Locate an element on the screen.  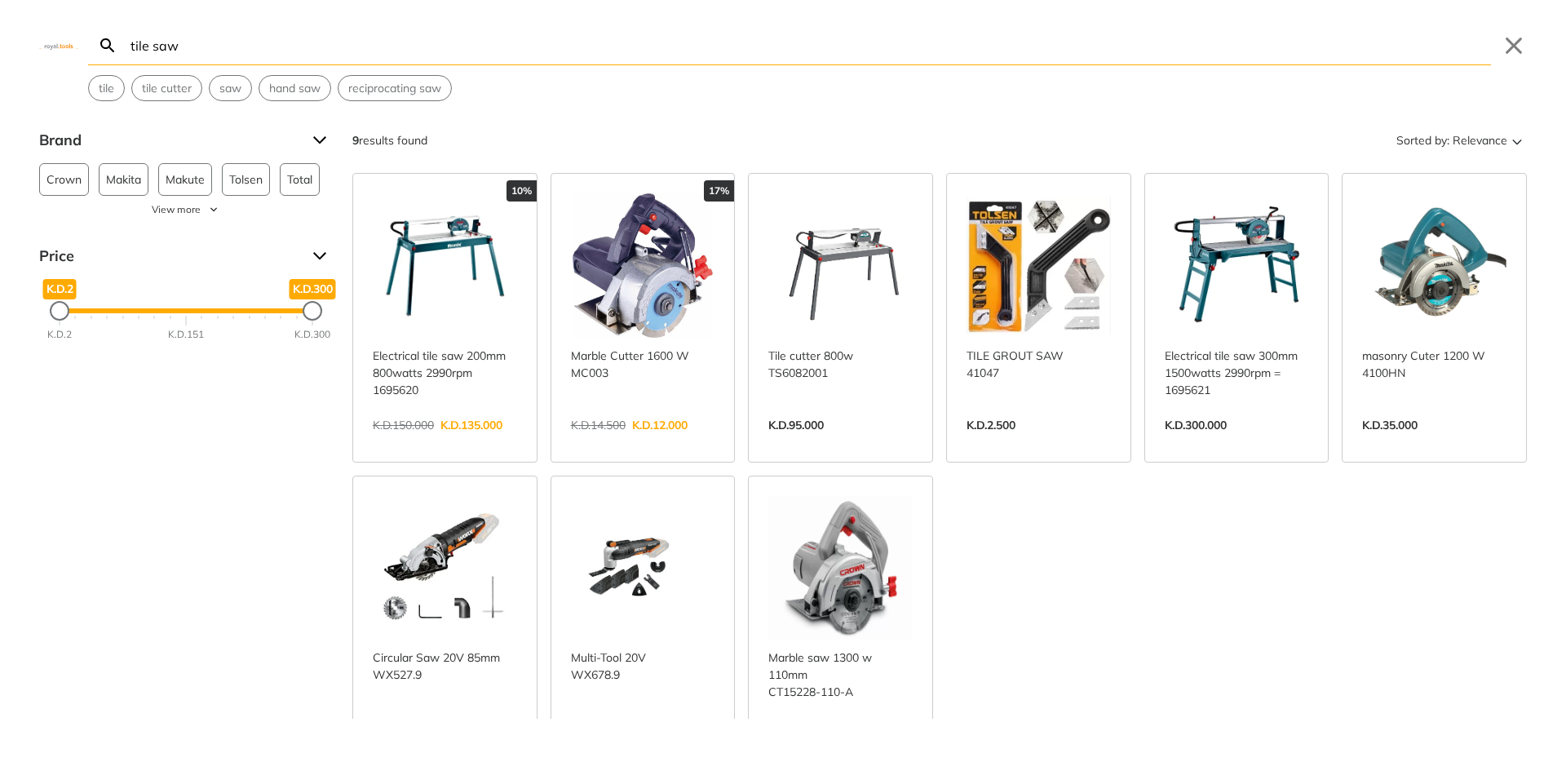
span: reciprocating saw is located at coordinates (395, 88).